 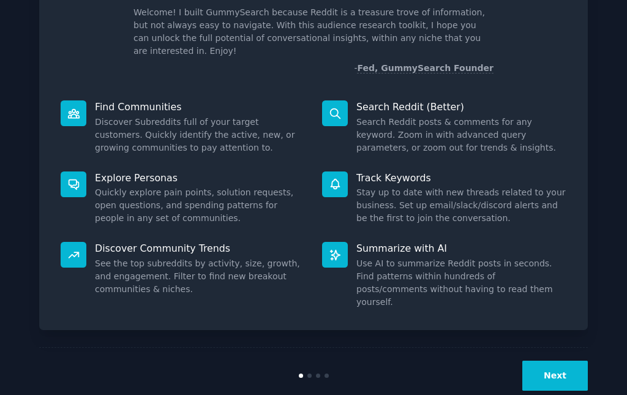 I want to click on dd: Use AI to summarize Reddit posts in seconds. Find patterns within hundreds of posts/comments with..., so click(x=461, y=283).